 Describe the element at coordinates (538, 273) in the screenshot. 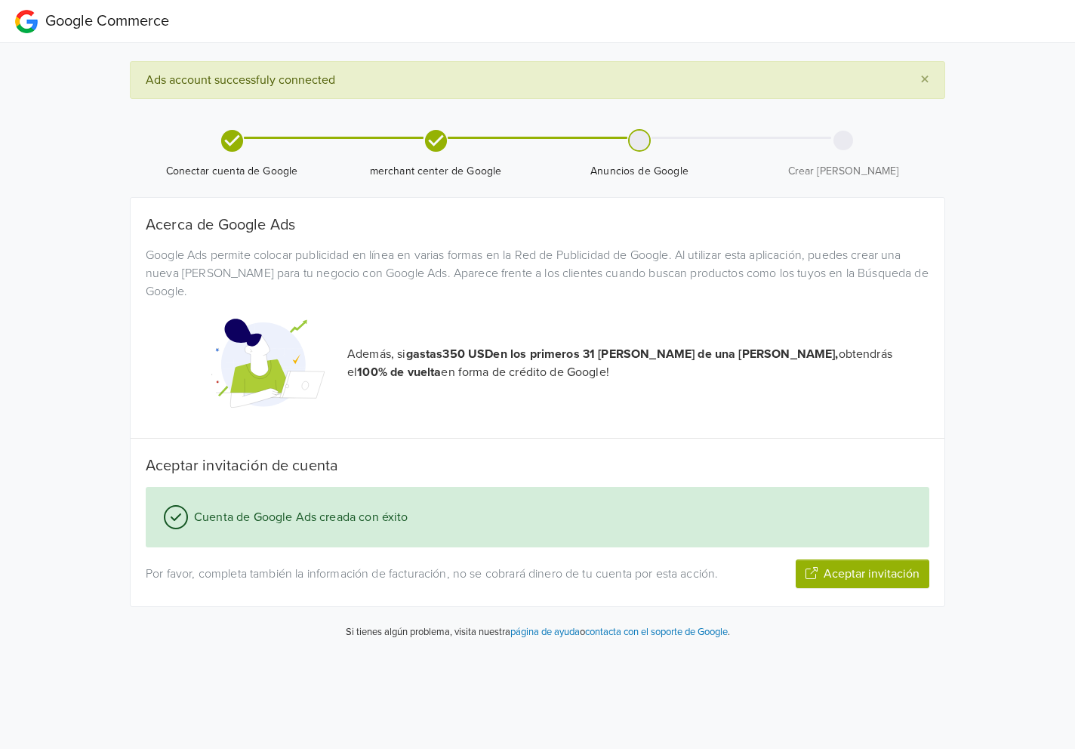

I see `div: Google Ads permite colocar publicidad en línea en varias formas en la Red de Publicidad de Google...` at that location.